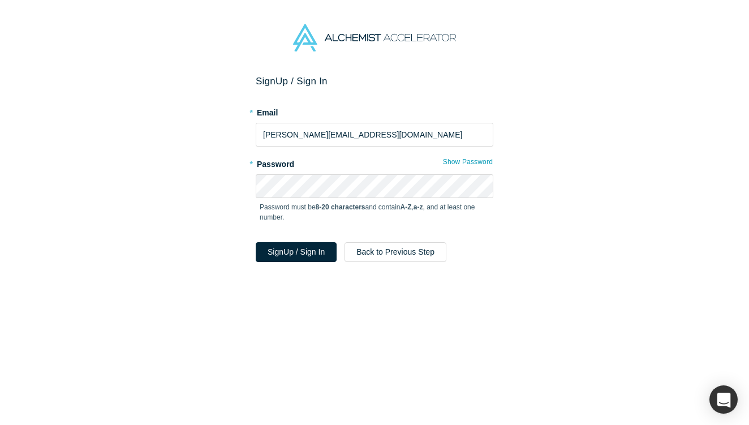  What do you see at coordinates (374, 111) in the screenshot?
I see `label: Email` at bounding box center [374, 111].